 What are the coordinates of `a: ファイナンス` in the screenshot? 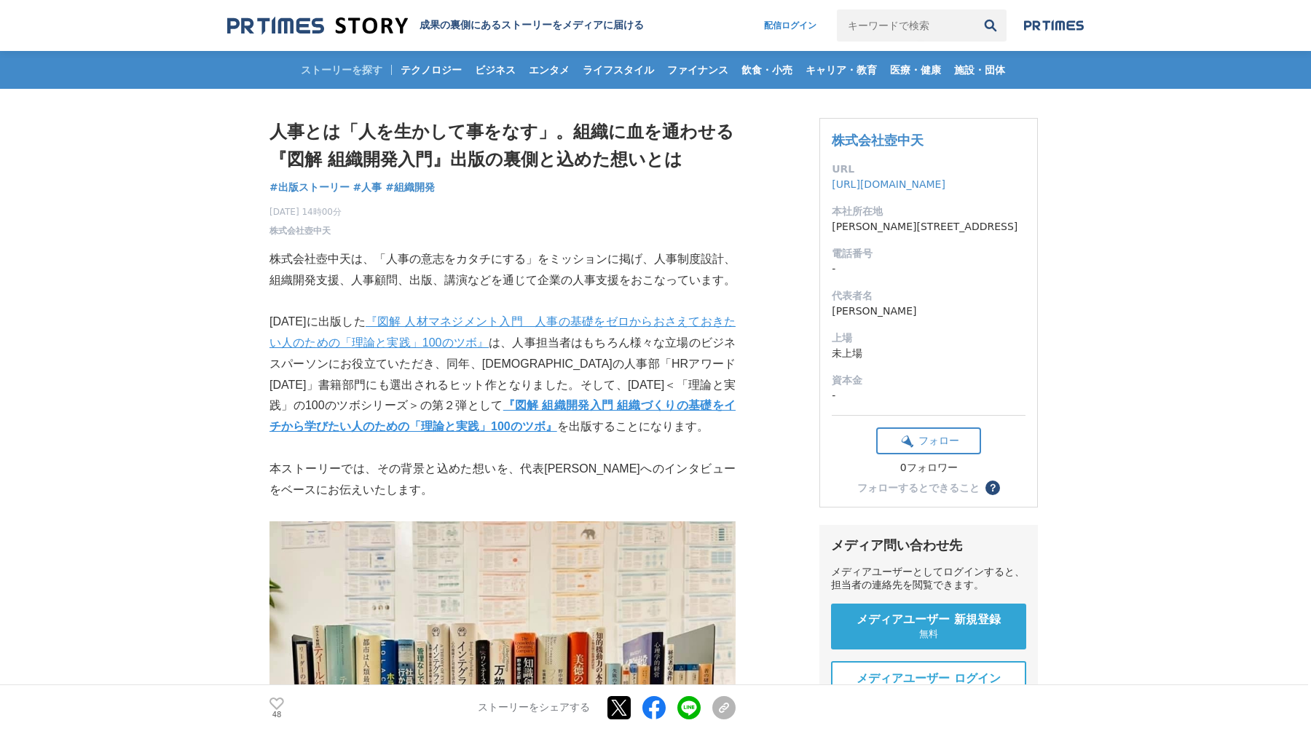 It's located at (698, 70).